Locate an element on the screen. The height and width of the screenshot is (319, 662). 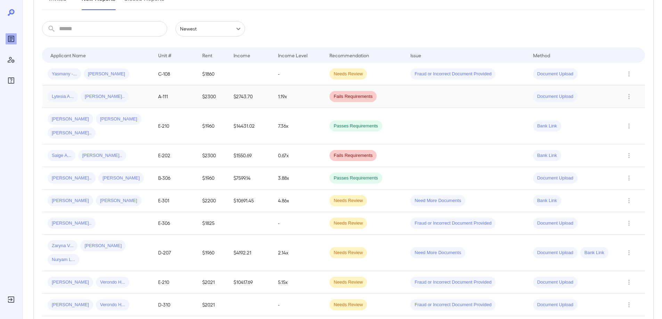
span: Lytesia A... is located at coordinates (63, 97).